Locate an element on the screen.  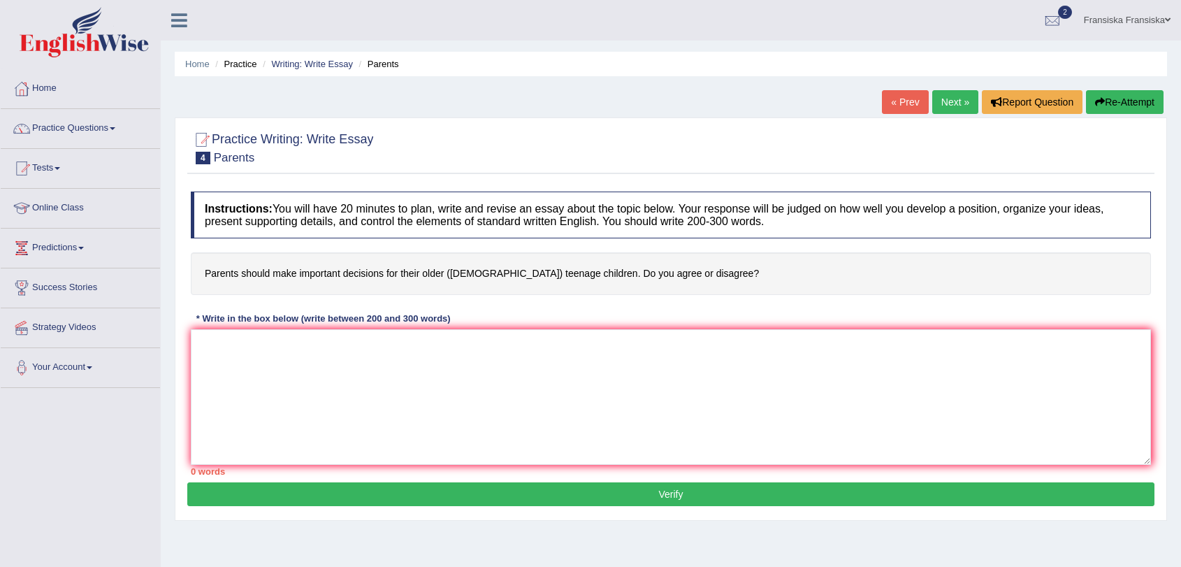
a: Writing: Write Essay is located at coordinates (312, 64).